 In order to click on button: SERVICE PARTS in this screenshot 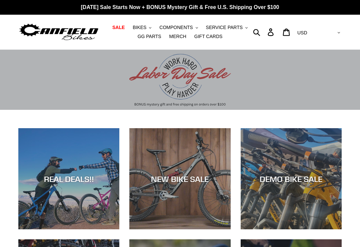, I will do `click(227, 27)`.